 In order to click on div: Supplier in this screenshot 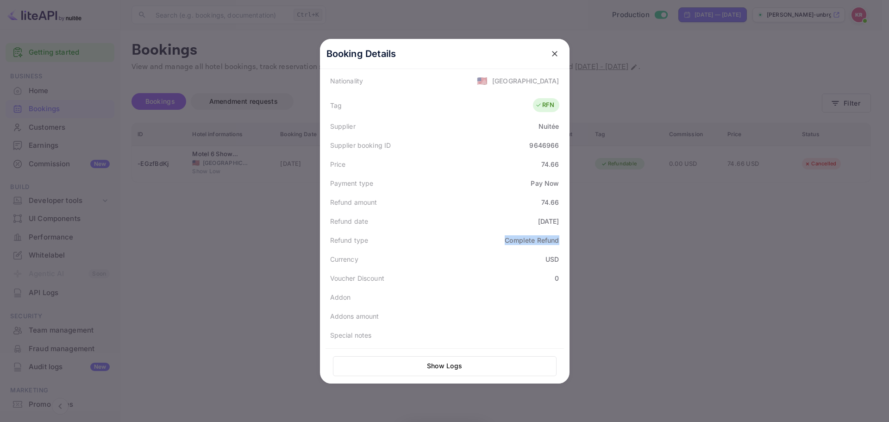, I will do `click(343, 126)`.